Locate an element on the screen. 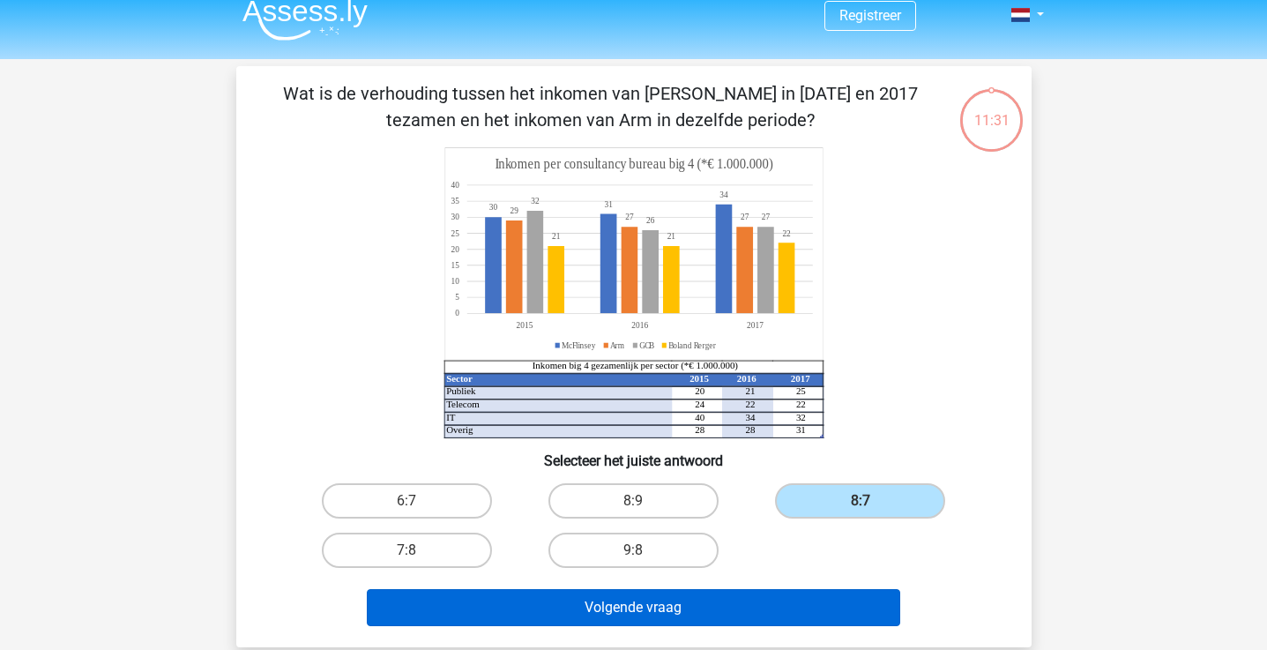 The height and width of the screenshot is (650, 1267). tspan: McFlinsey is located at coordinates (578, 345).